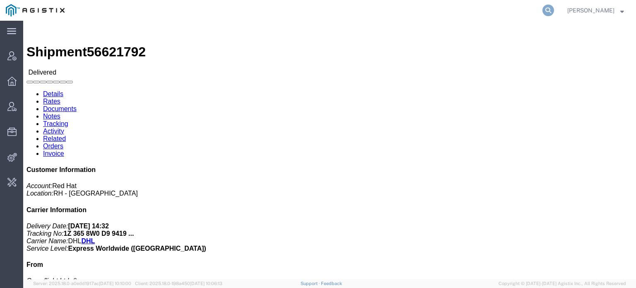  I want to click on span: Client: 2025.18.0-198a450, so click(179, 283).